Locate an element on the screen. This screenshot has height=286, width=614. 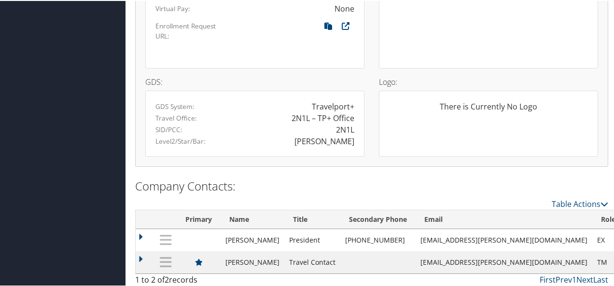
a: Prev is located at coordinates (564, 279).